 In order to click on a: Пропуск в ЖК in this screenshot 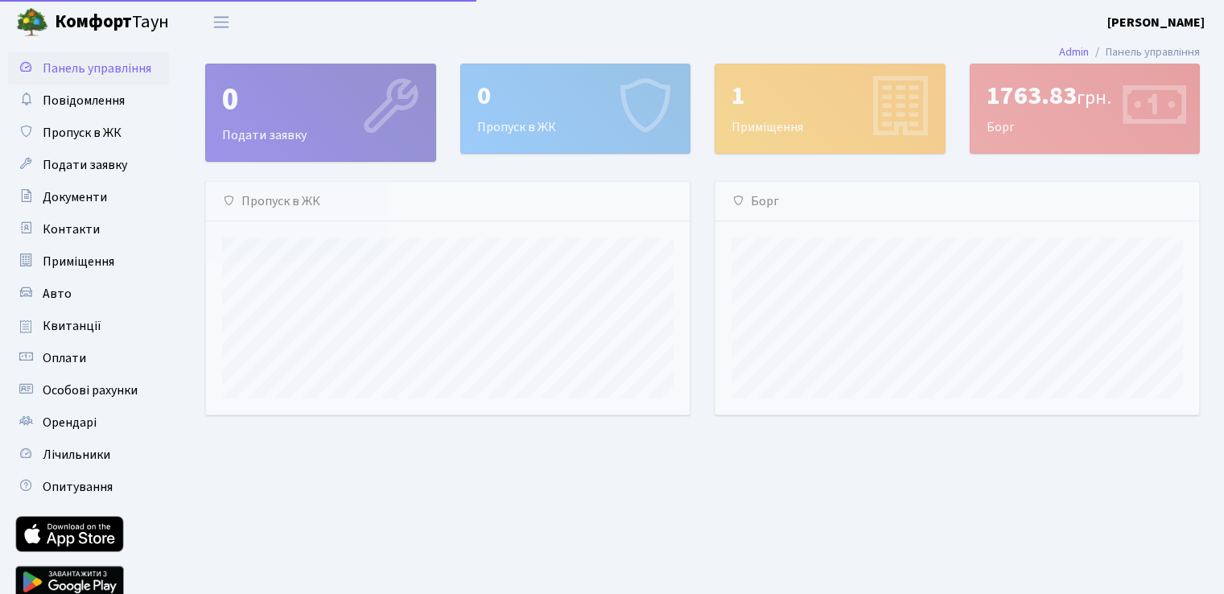, I will do `click(89, 133)`.